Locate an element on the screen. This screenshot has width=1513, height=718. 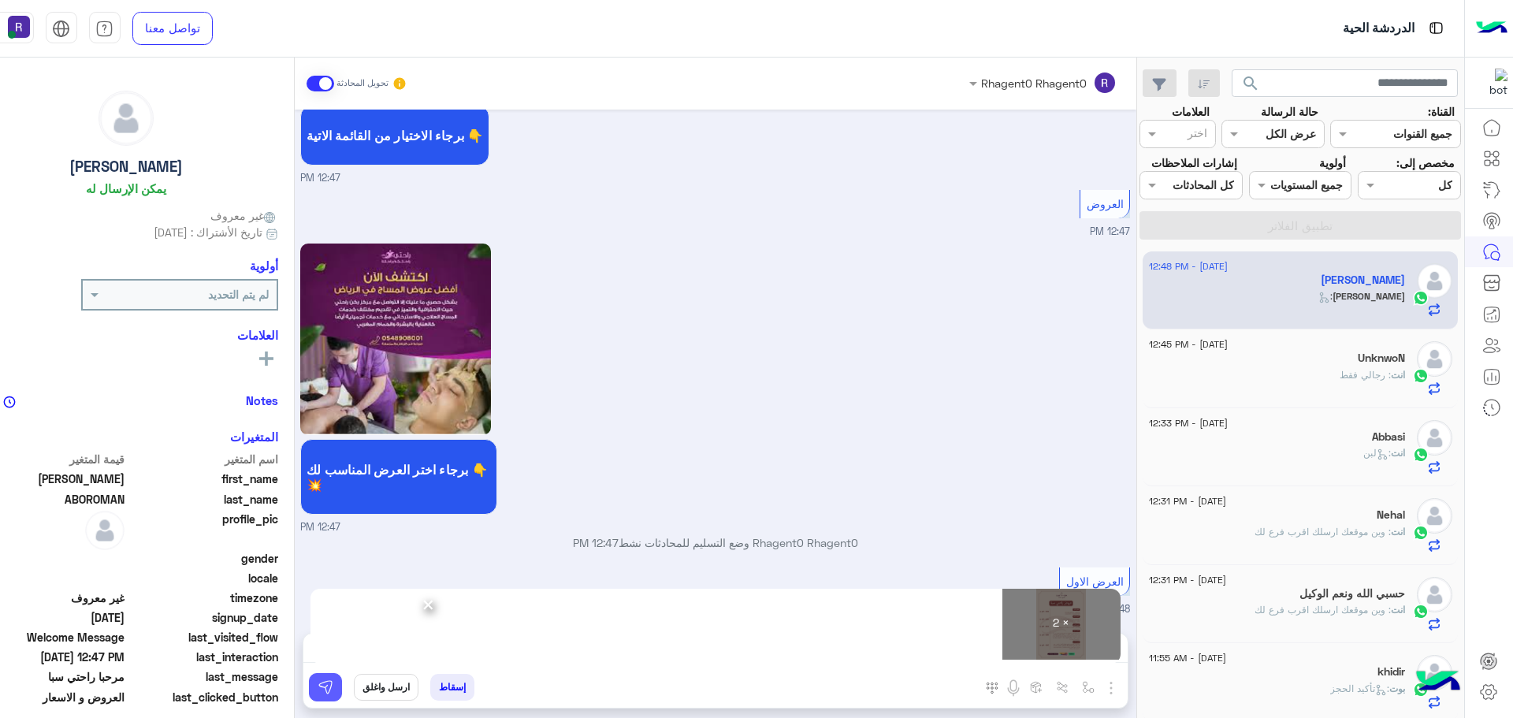
span: gender is located at coordinates (202, 558).